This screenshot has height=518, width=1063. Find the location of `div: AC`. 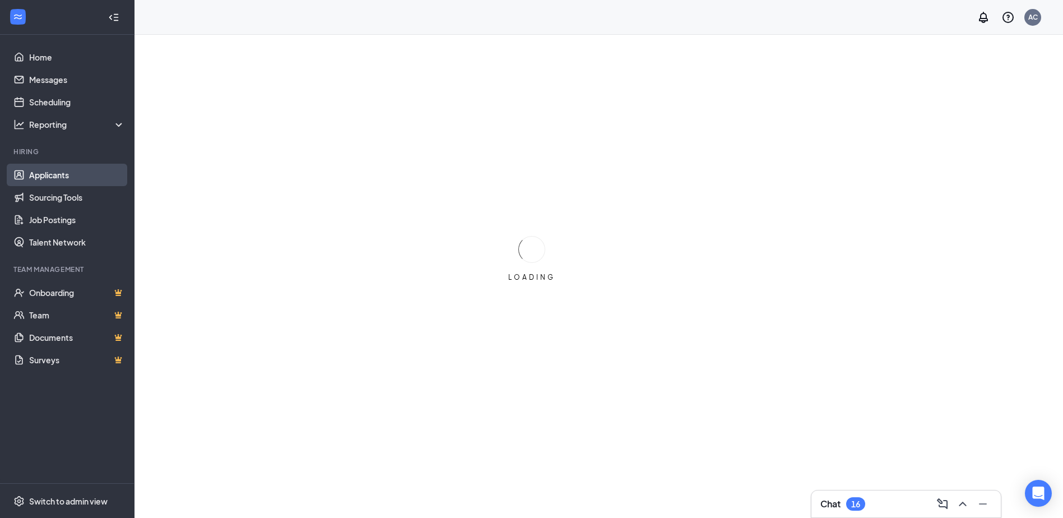

div: AC is located at coordinates (1032, 17).